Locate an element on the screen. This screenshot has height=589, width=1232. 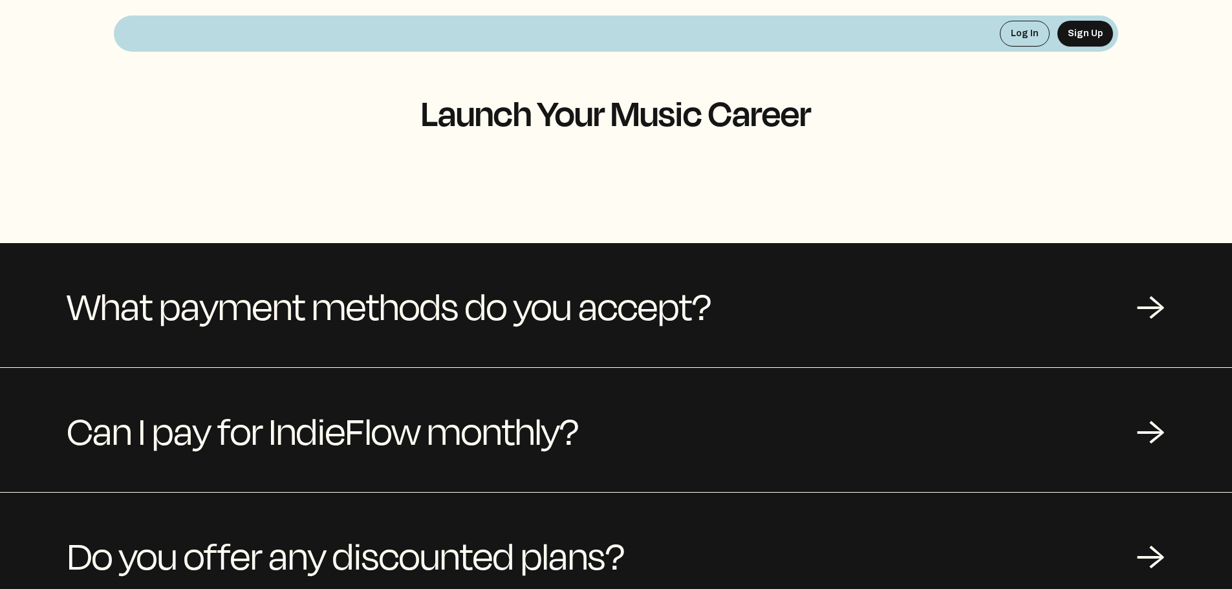
h1: Launch Your Music Career is located at coordinates (615, 112).